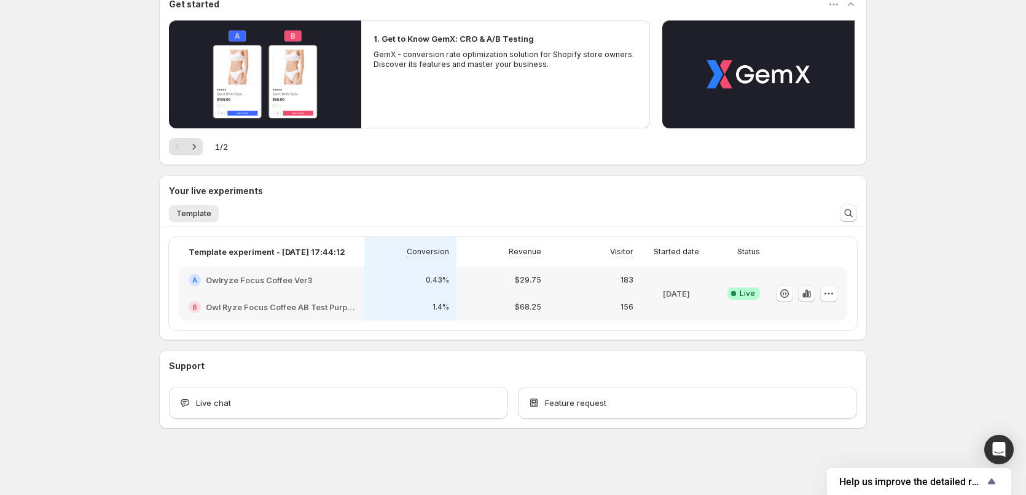 The image size is (1026, 495). What do you see at coordinates (919, 482) in the screenshot?
I see `button: Show survey - Help us improve the detailed report for A/B campaigns` at bounding box center [919, 482].